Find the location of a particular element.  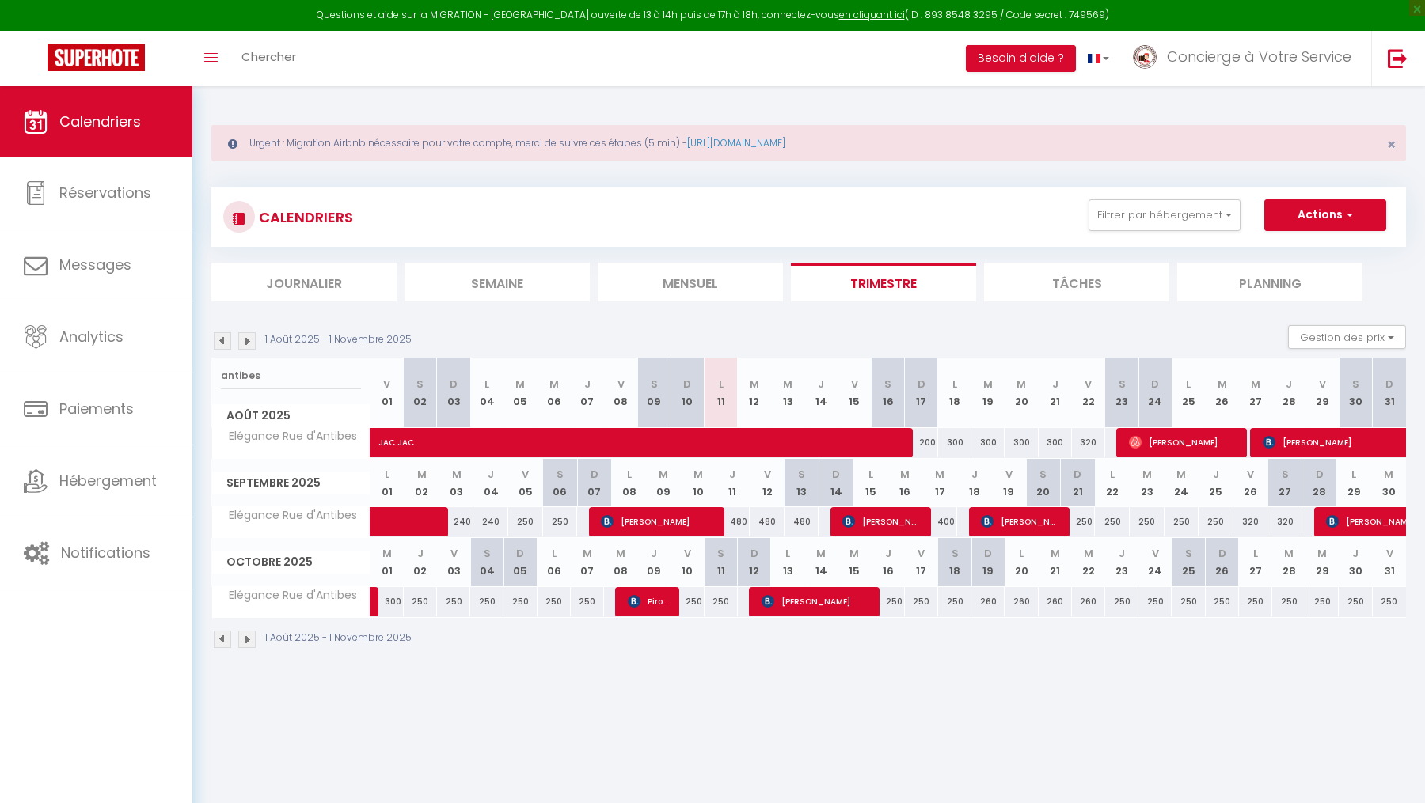

button: Gestion des prix is located at coordinates (1346, 337).